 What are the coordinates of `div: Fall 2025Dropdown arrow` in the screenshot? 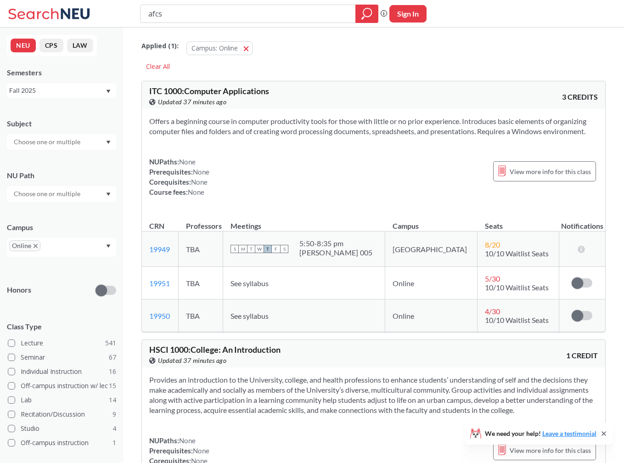 It's located at (62, 90).